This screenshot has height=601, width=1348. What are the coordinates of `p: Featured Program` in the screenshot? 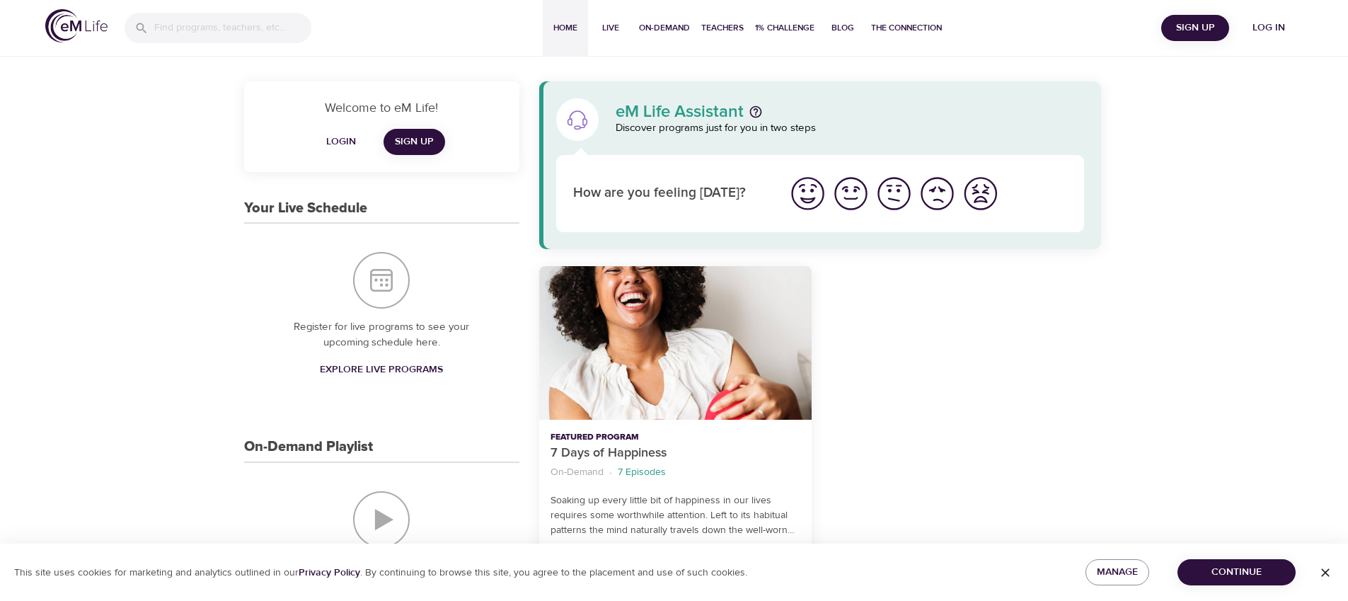 It's located at (675, 437).